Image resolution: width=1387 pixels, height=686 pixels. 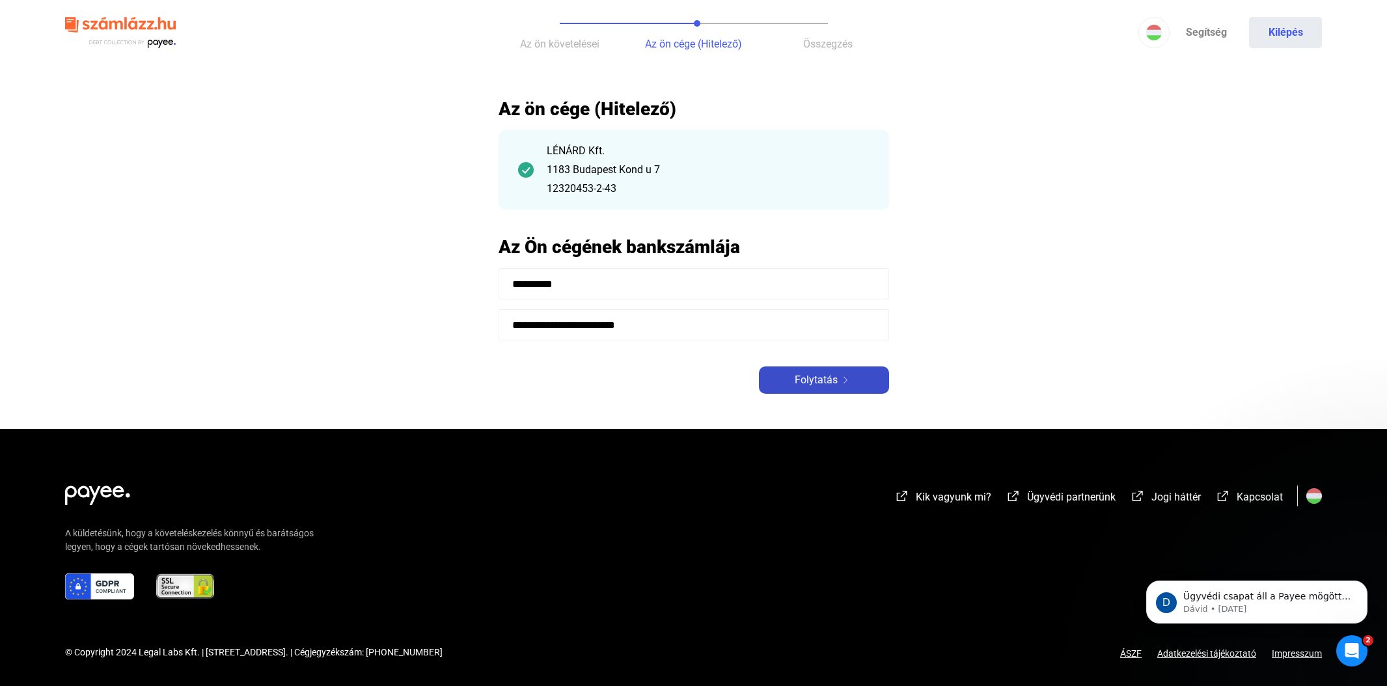 I want to click on img: HU, so click(x=1154, y=33).